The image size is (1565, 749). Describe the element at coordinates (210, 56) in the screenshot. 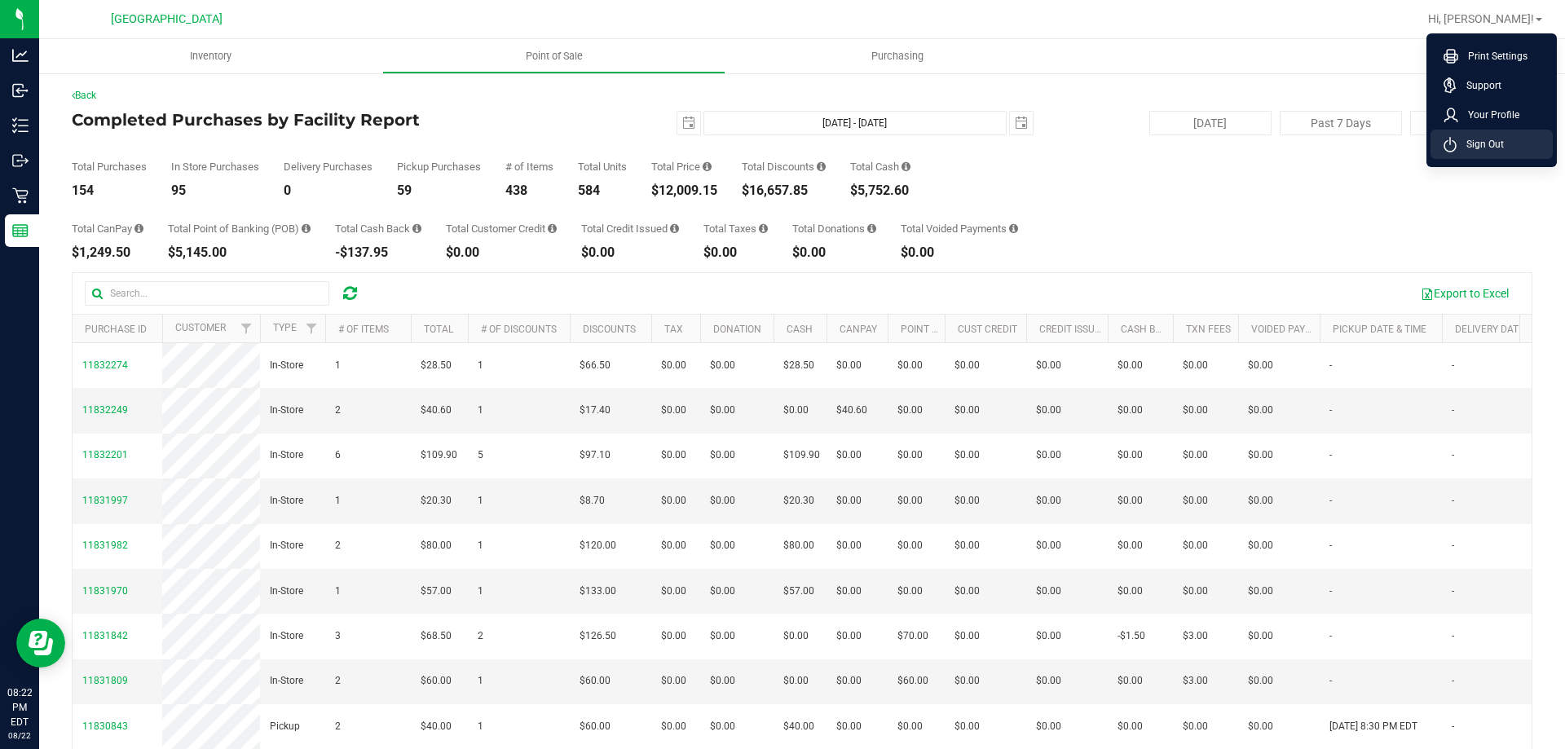

I see `a: Inventory` at that location.